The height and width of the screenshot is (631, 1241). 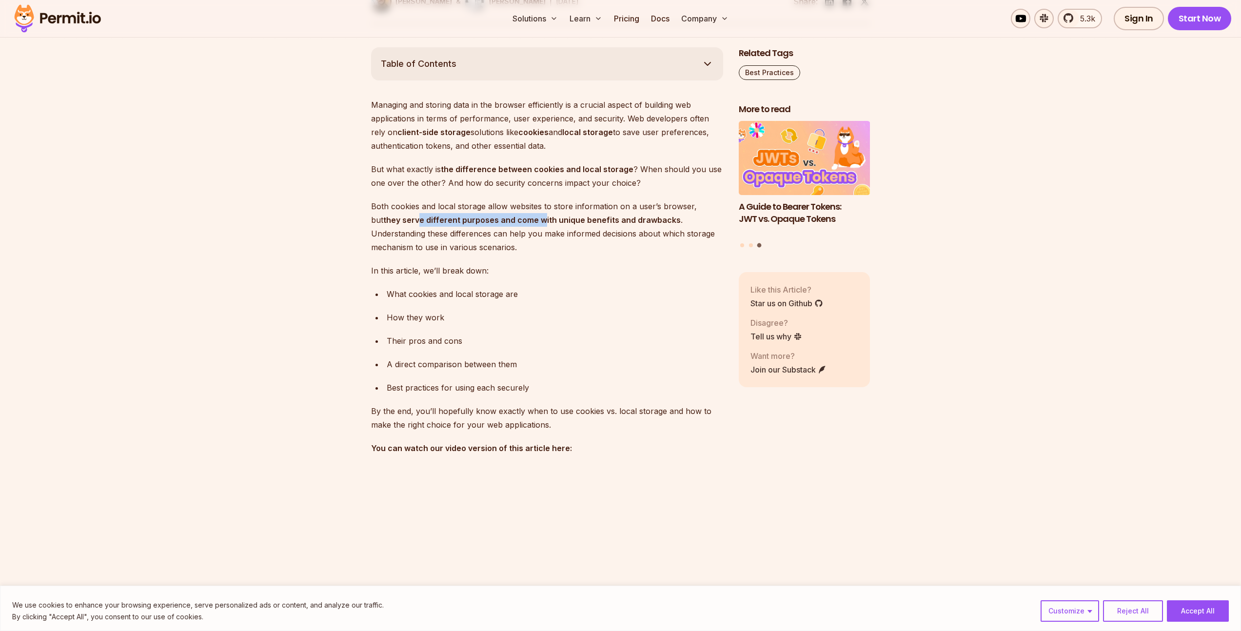 What do you see at coordinates (627, 19) in the screenshot?
I see `a: Pricing` at bounding box center [627, 19].